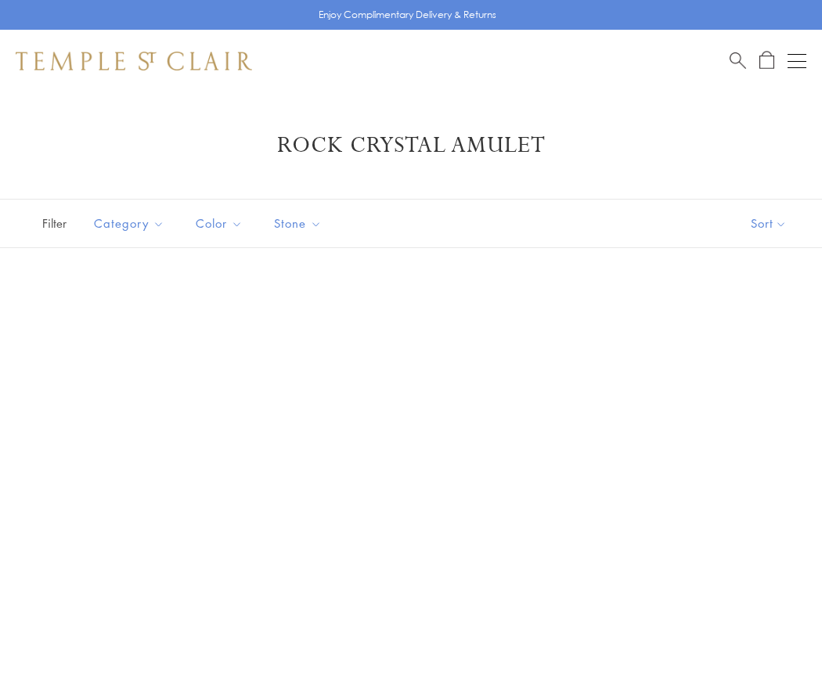 The height and width of the screenshot is (695, 822). Describe the element at coordinates (297, 223) in the screenshot. I see `button: Stone` at that location.